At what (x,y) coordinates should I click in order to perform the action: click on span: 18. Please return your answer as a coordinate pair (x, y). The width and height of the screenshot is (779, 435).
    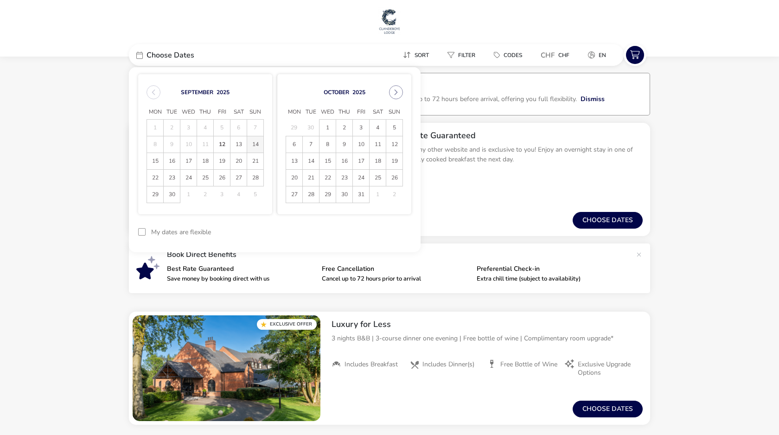
    Looking at the image, I should click on (205, 161).